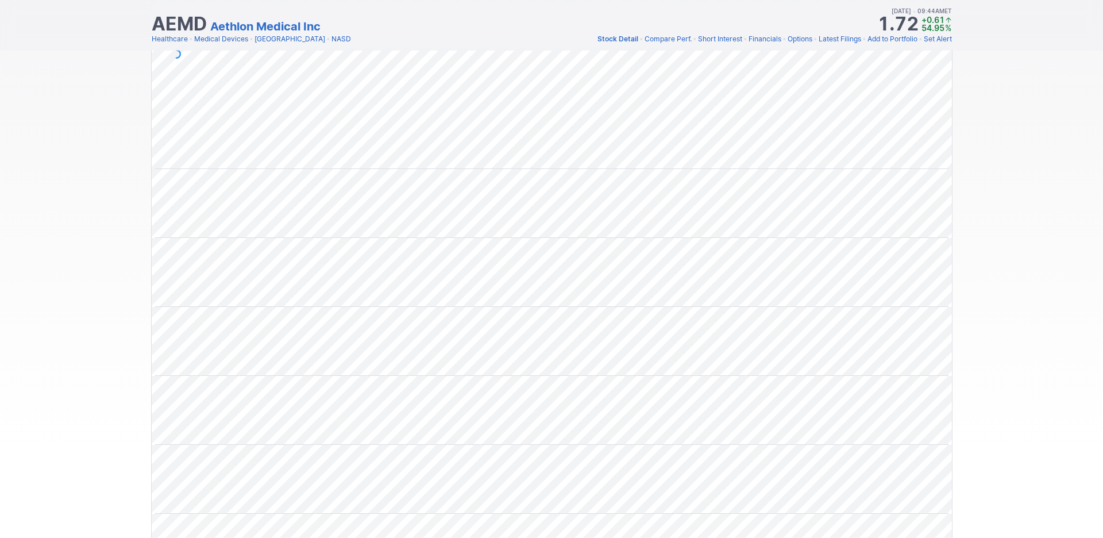 This screenshot has width=1103, height=538. What do you see at coordinates (933, 20) in the screenshot?
I see `span: +0.61` at bounding box center [933, 20].